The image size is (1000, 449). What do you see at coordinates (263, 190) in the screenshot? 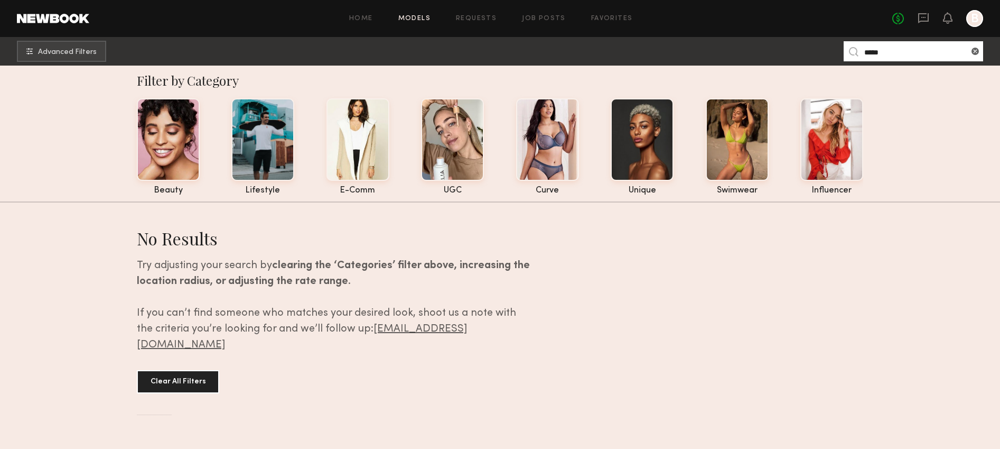
I see `div: lifestyle` at bounding box center [263, 190].